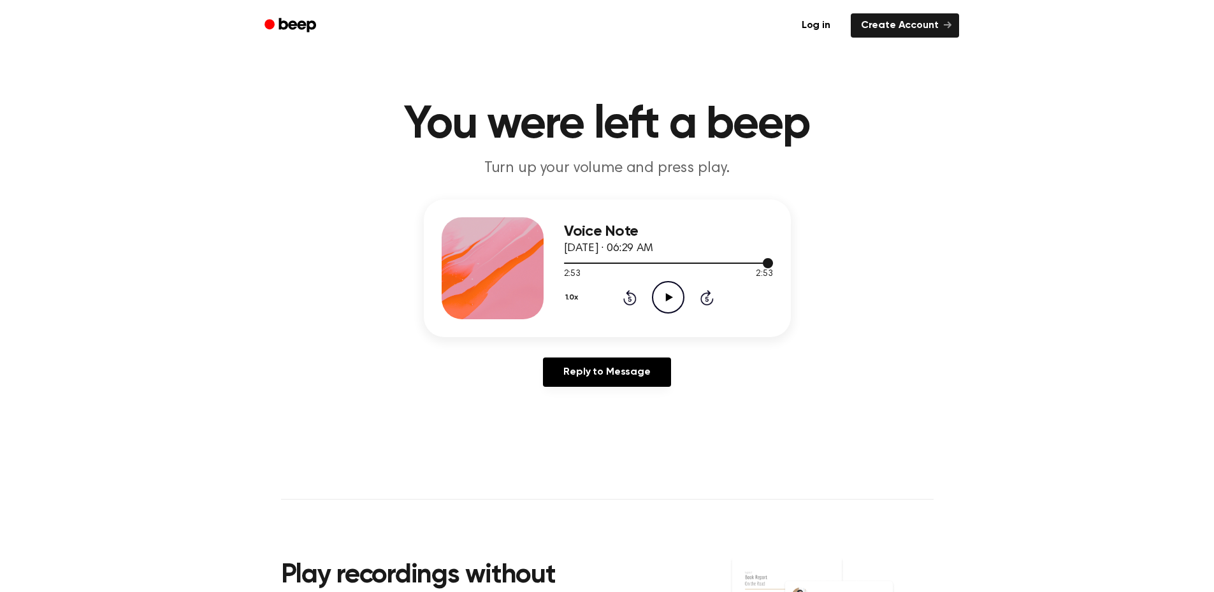 This screenshot has width=1214, height=592. Describe the element at coordinates (815, 25) in the screenshot. I see `a: Log in` at that location.